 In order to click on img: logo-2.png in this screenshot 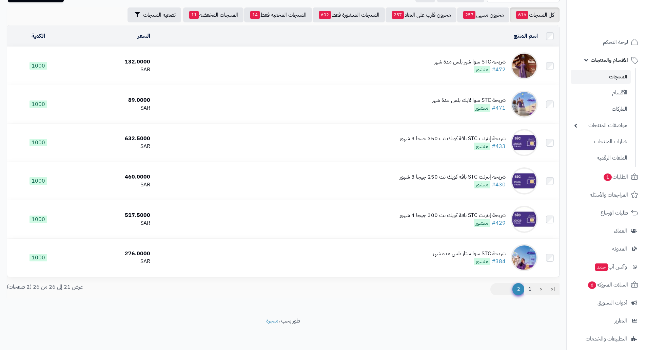, I will do `click(620, 26)`.